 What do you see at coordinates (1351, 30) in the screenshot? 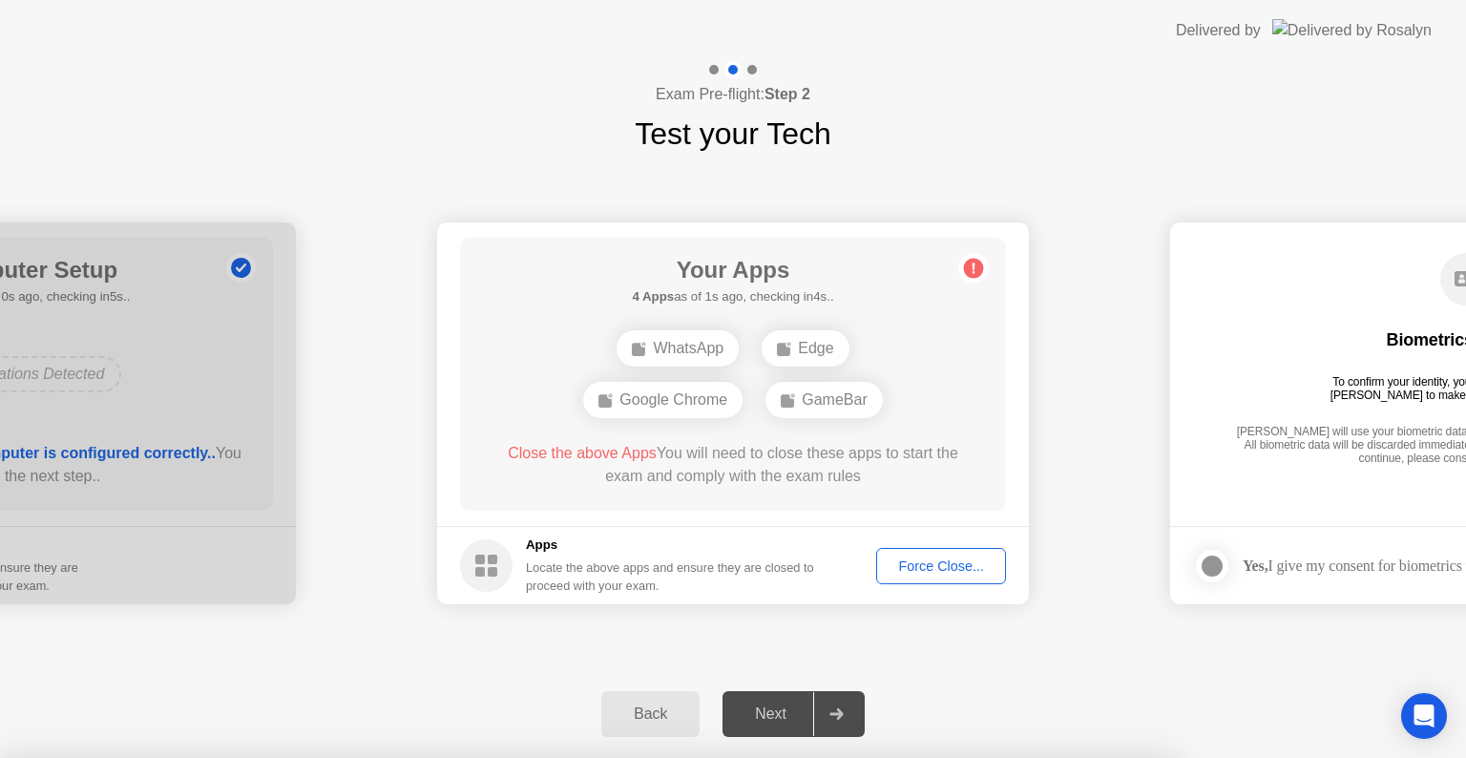
I see `img: Delivered by Rosalyn` at bounding box center [1351, 30].